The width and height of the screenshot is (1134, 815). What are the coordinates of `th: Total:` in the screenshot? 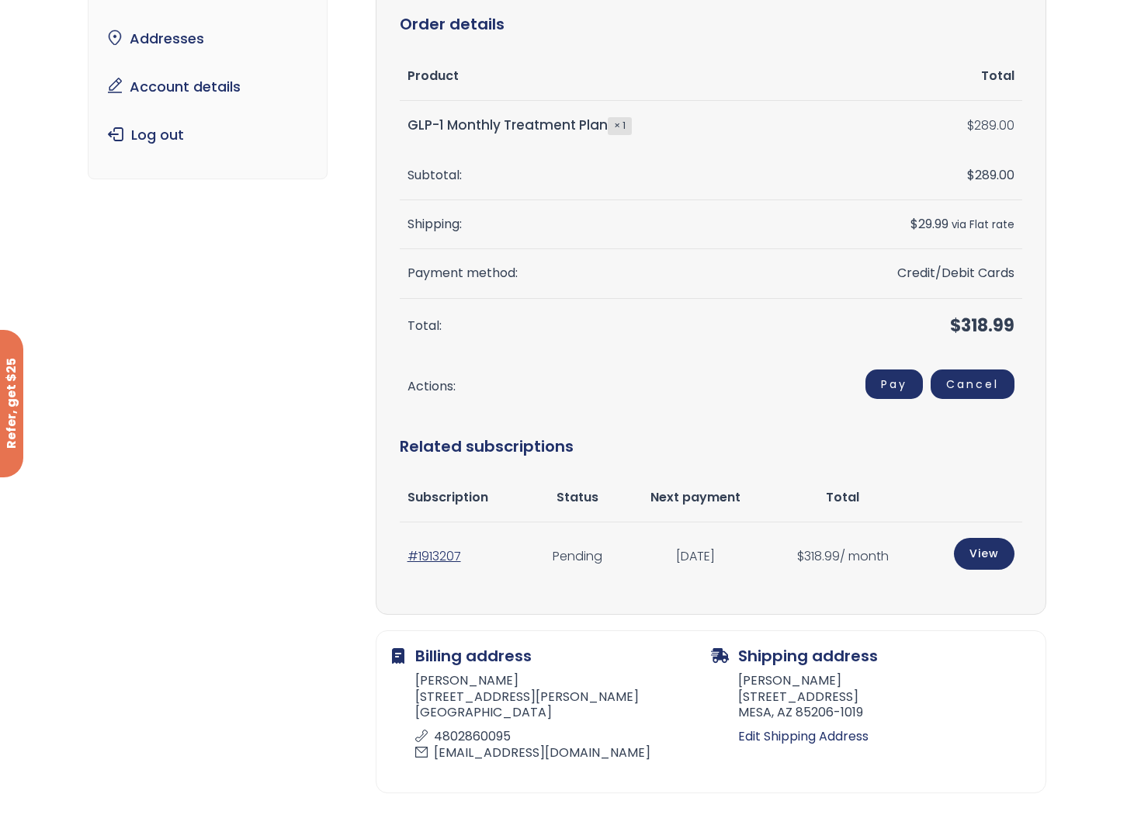 It's located at (584, 326).